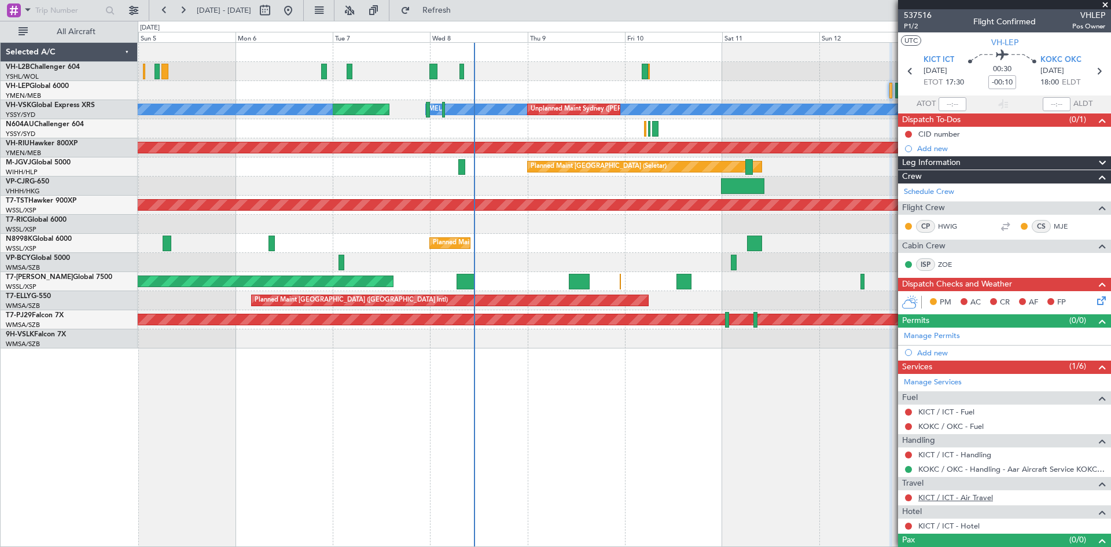  Describe the element at coordinates (187, 37) in the screenshot. I see `div: Sun 5` at that location.